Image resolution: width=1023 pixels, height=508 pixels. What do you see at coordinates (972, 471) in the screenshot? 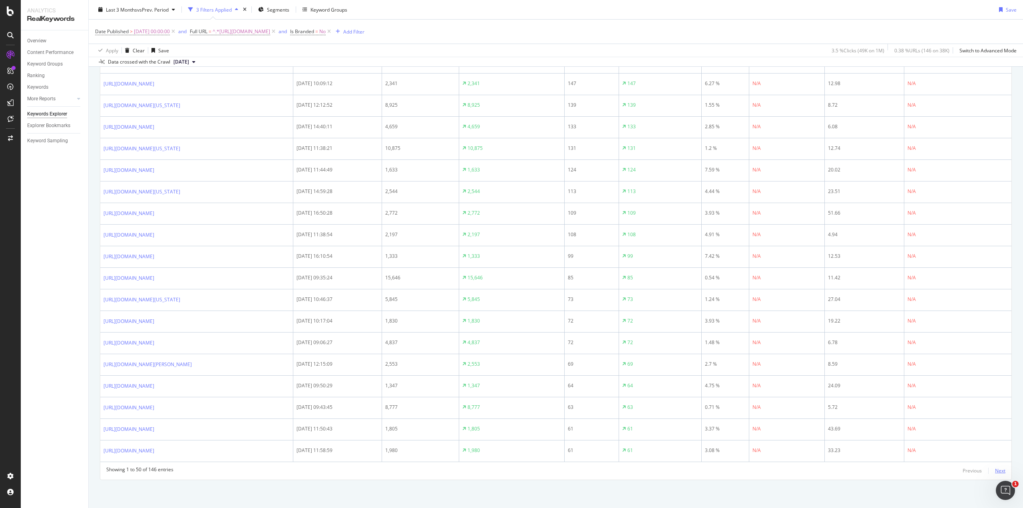
I see `button: Previous` at bounding box center [972, 471].